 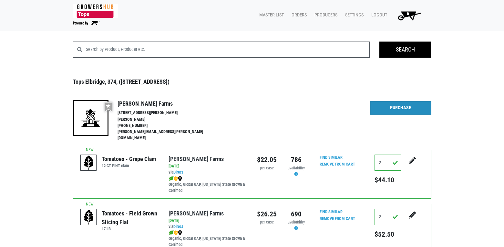 I want to click on a: Purchase, so click(x=400, y=108).